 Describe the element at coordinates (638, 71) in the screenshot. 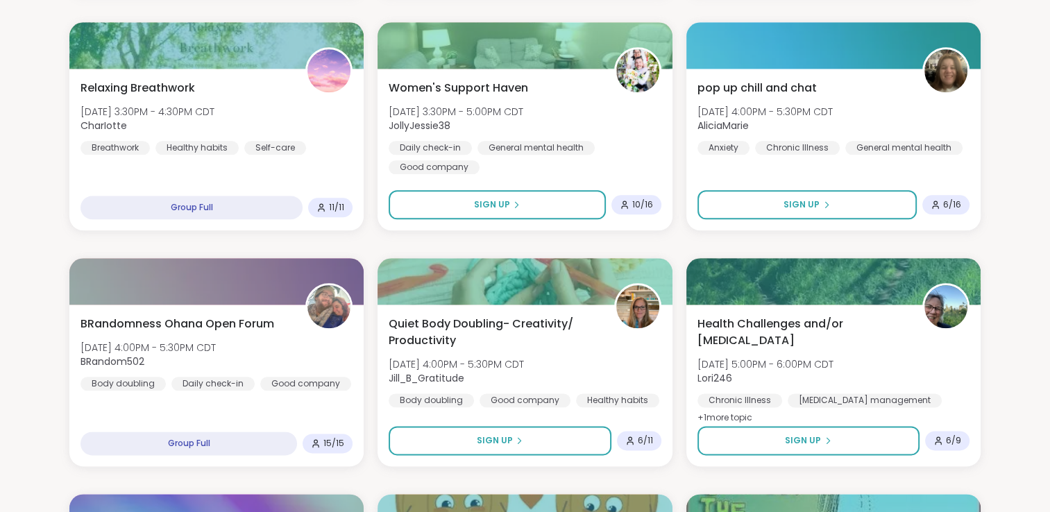

I see `img: JollyJessie38` at that location.